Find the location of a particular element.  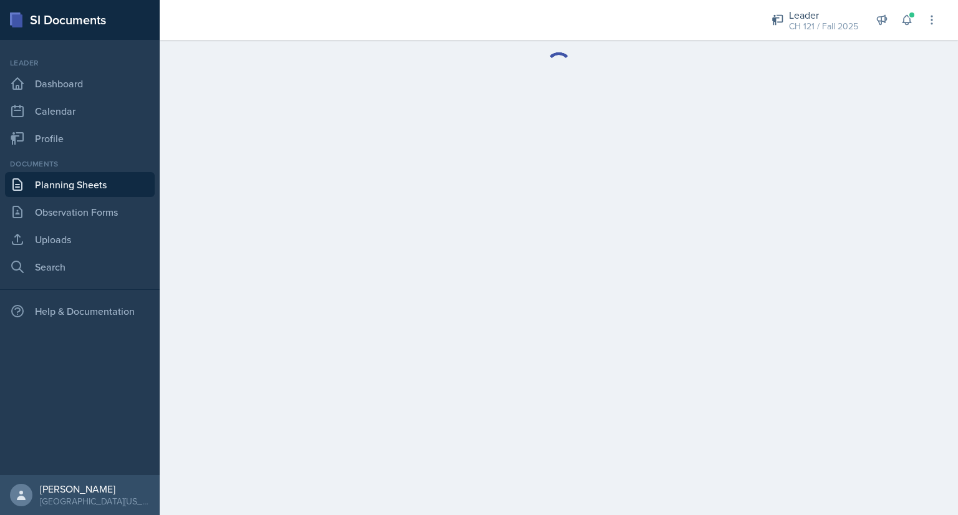

a: Planning Sheets is located at coordinates (80, 185).